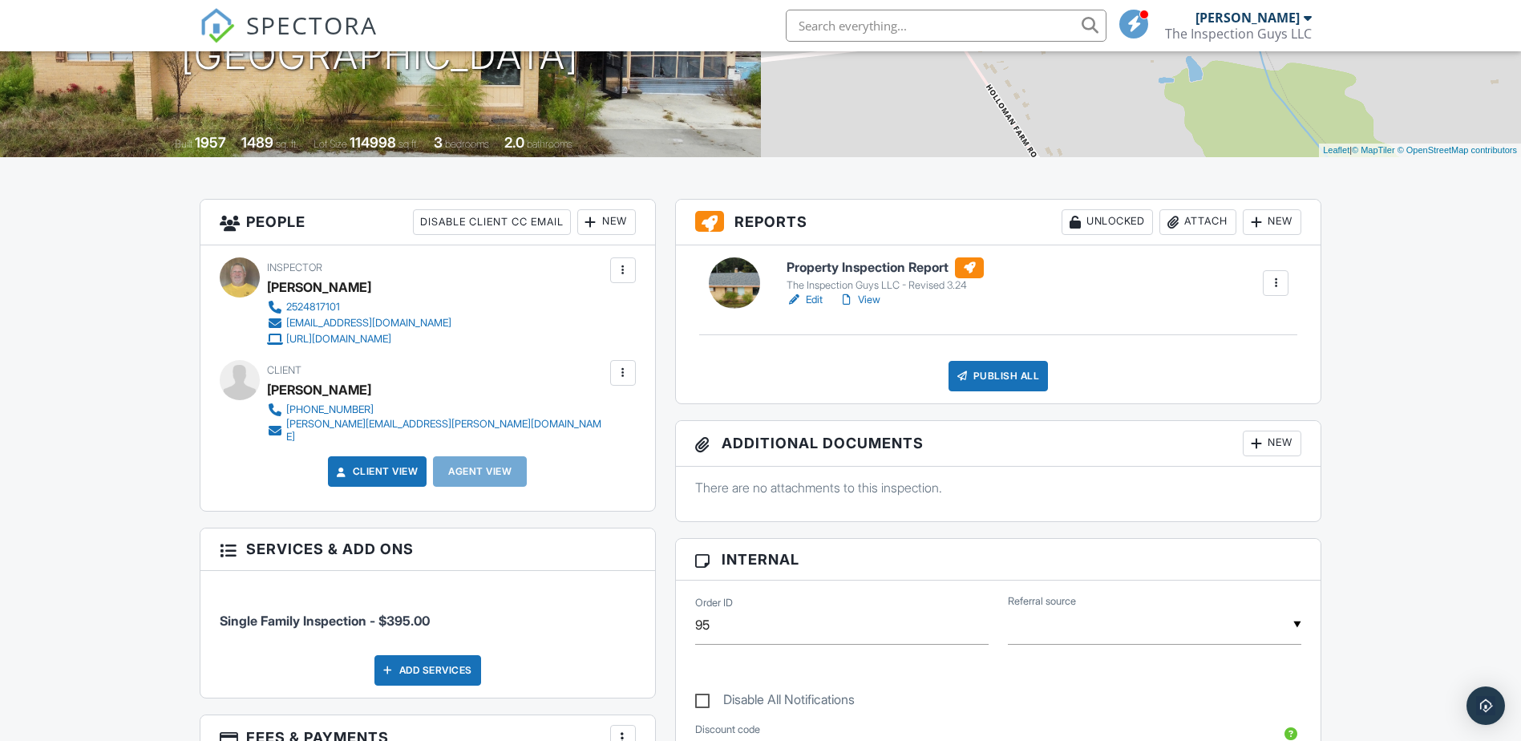  I want to click on div: Unlocked, so click(1107, 222).